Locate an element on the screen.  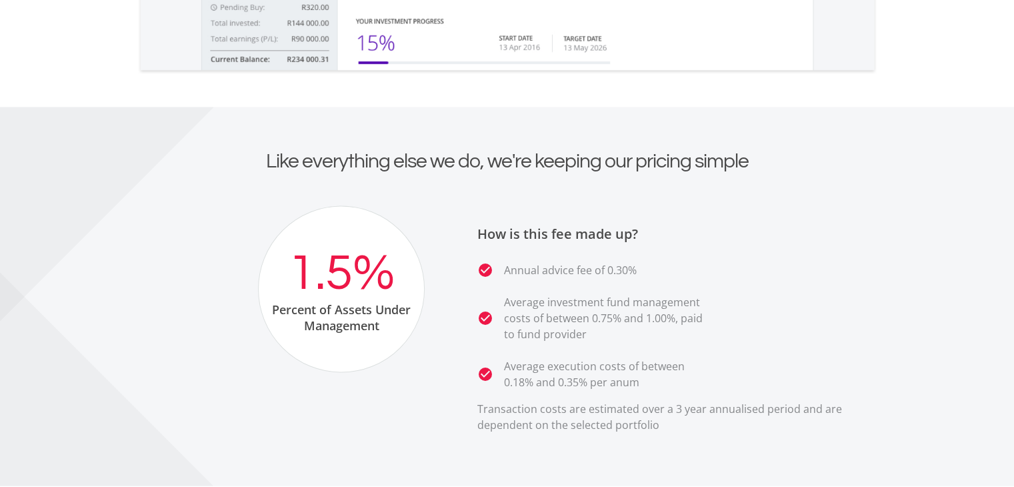
p: Transaction costs are estimated over a 3 year annualised period and are dependent on the selected... is located at coordinates (678, 416).